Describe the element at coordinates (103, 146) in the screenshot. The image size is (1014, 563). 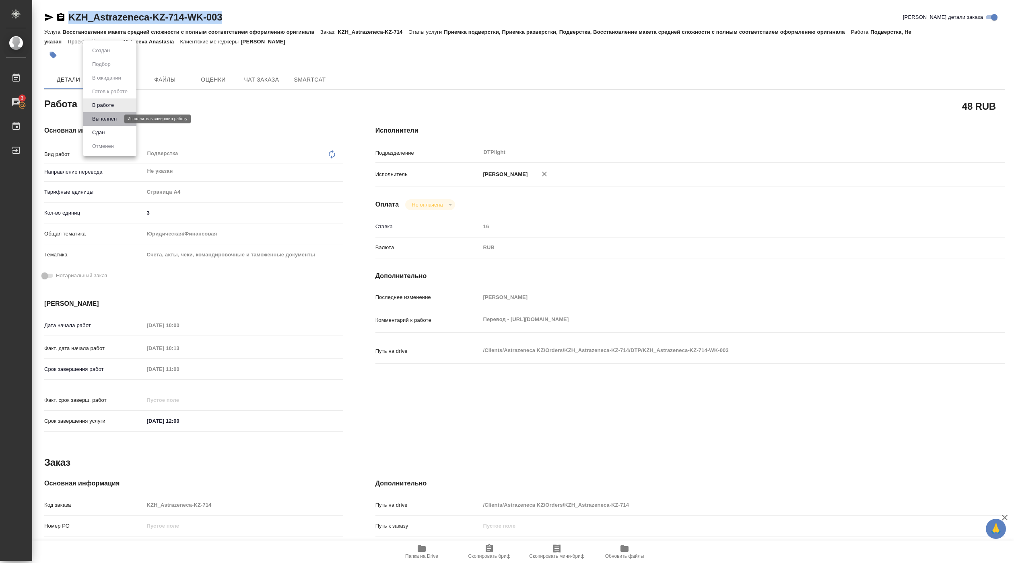
I see `button: Отменен` at that location.